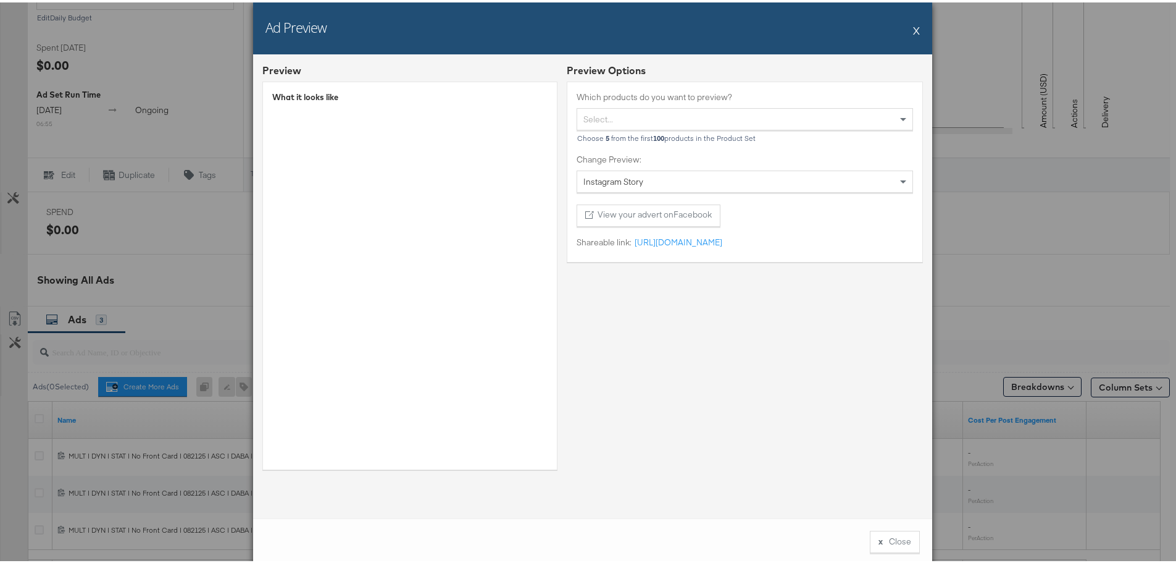  Describe the element at coordinates (604, 240) in the screenshot. I see `label: Shareable link:` at that location.